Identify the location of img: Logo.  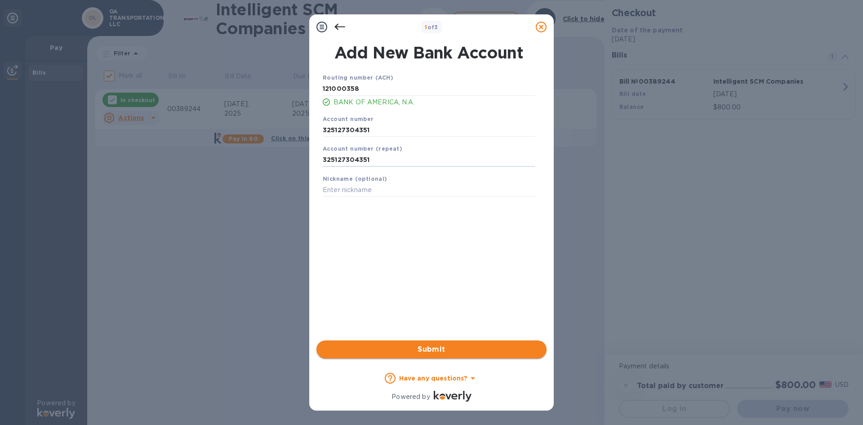
(453, 396).